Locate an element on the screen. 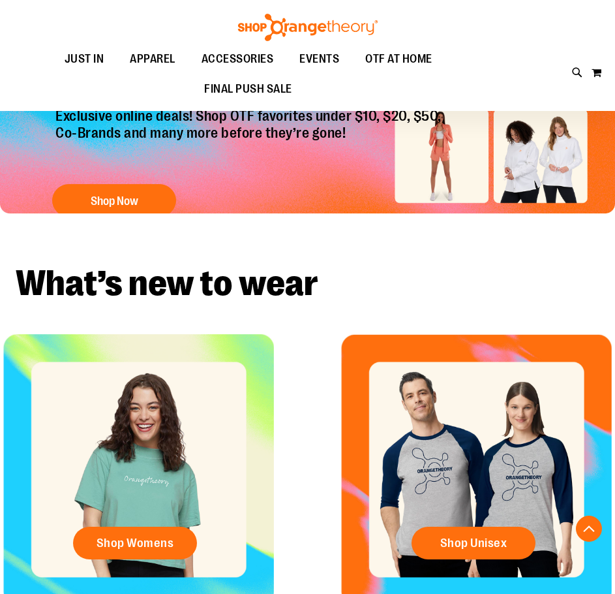 Image resolution: width=615 pixels, height=594 pixels. a: ACCESSORIES is located at coordinates (237, 59).